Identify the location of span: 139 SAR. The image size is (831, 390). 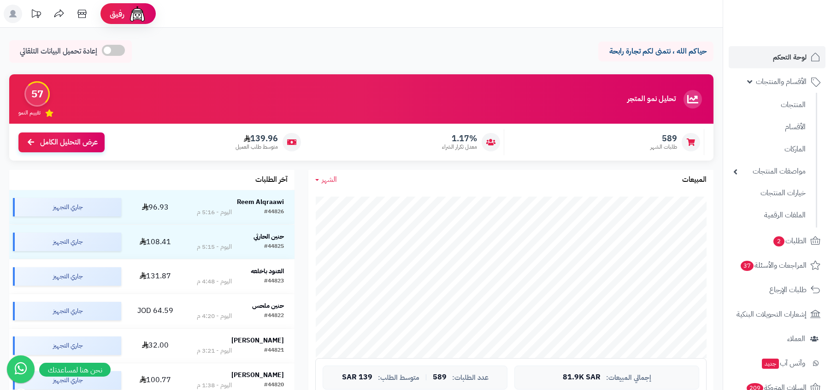
(357, 377).